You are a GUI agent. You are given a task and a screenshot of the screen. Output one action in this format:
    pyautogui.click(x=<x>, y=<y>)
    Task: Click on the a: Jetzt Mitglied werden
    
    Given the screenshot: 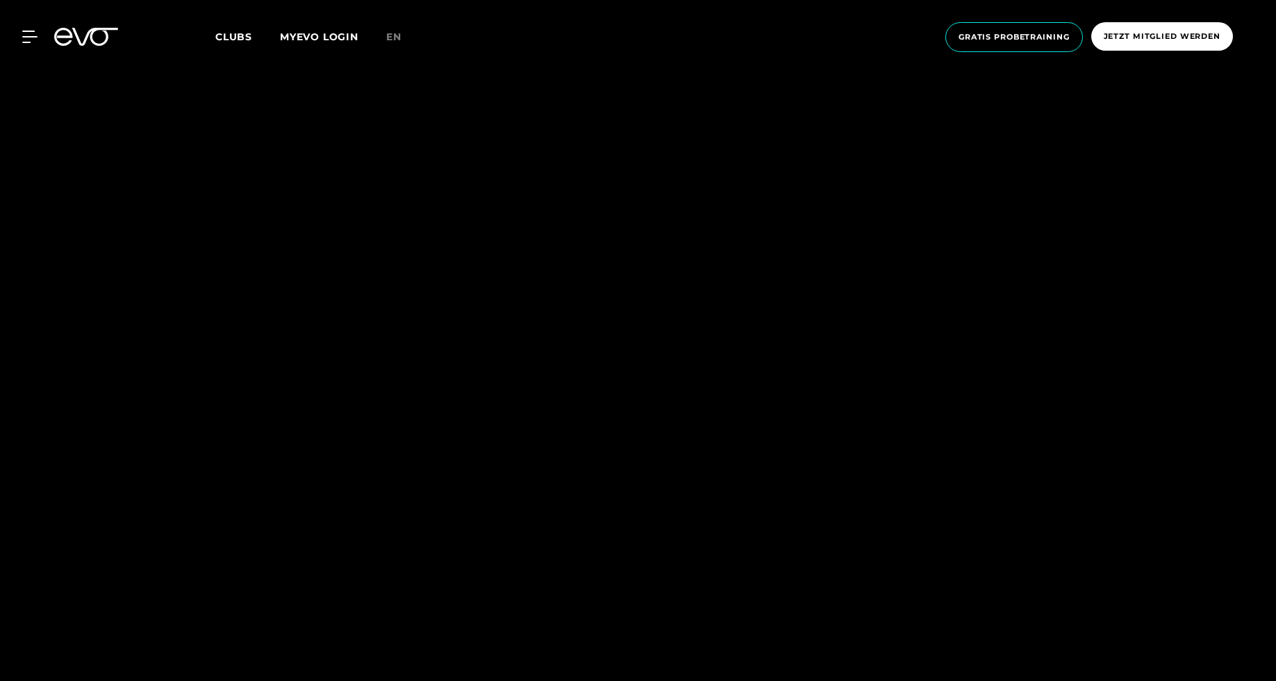 What is the action you would take?
    pyautogui.click(x=1162, y=37)
    